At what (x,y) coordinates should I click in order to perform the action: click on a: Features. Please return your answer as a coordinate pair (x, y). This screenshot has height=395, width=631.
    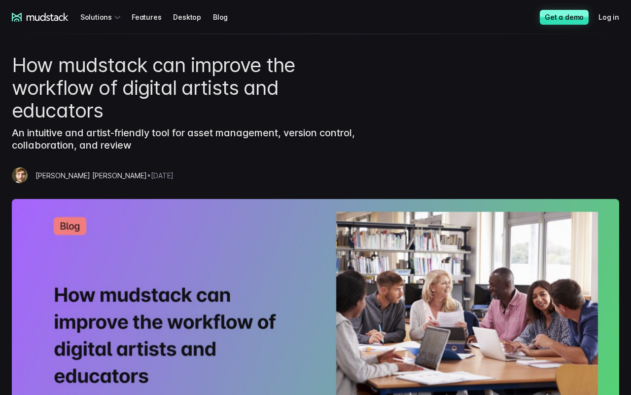
    Looking at the image, I should click on (152, 17).